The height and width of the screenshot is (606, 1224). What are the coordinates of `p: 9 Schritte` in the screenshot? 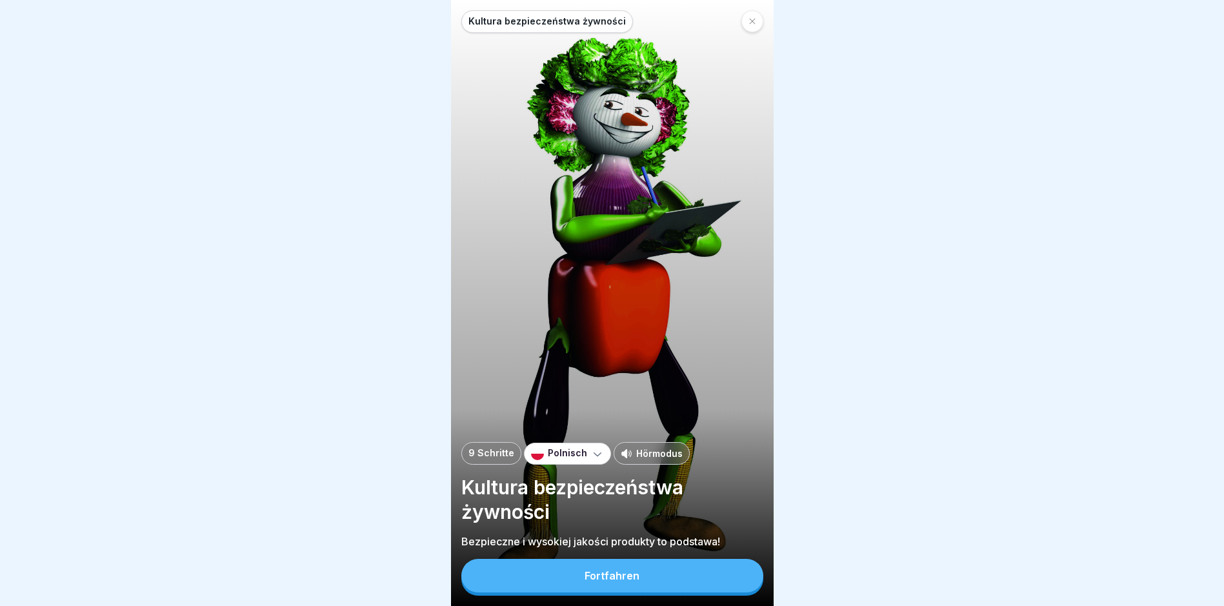 It's located at (491, 453).